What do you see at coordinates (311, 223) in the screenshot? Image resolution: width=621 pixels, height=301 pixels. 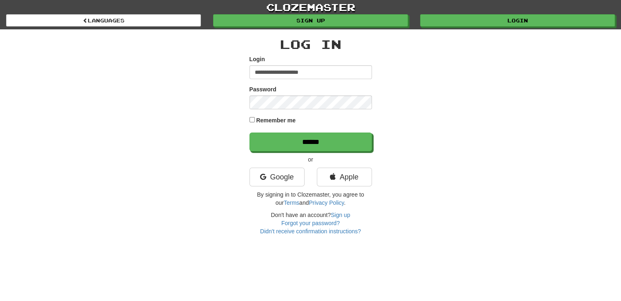 I see `div: Don't have an account?` at bounding box center [311, 223].